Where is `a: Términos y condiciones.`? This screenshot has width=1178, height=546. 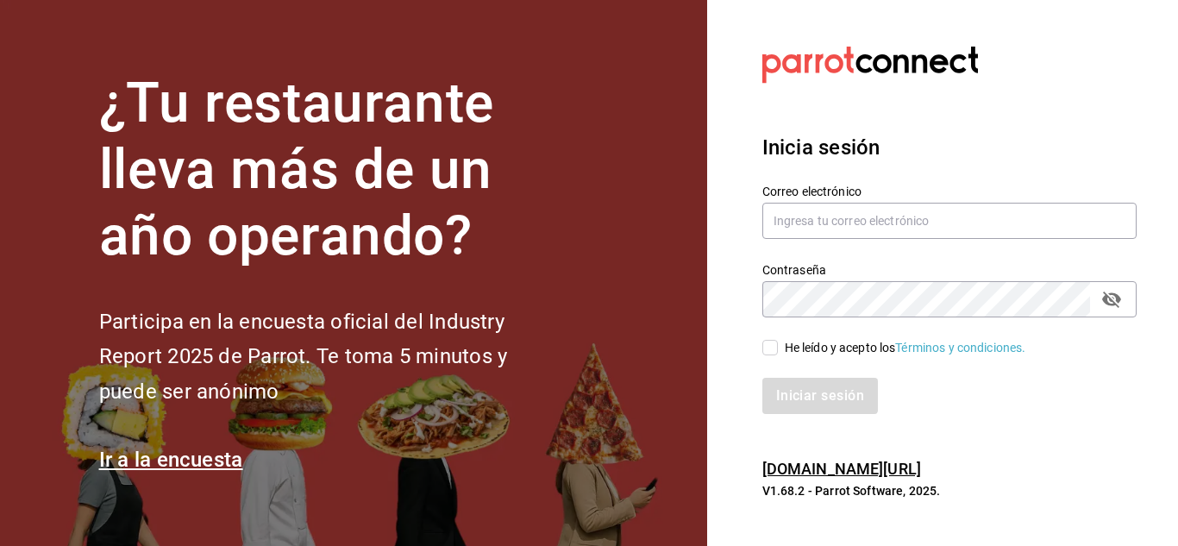 a: Términos y condiciones. is located at coordinates (960, 348).